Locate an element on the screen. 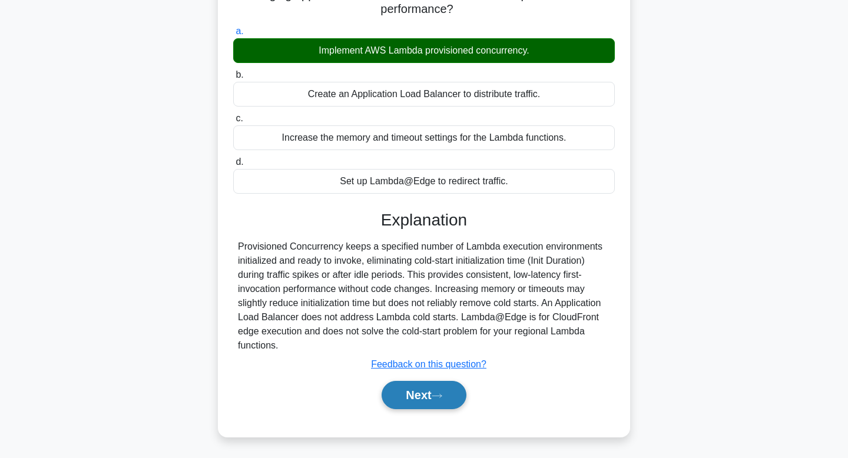  div: Implement AWS Lambda provisioned concurrency. is located at coordinates (424, 51).